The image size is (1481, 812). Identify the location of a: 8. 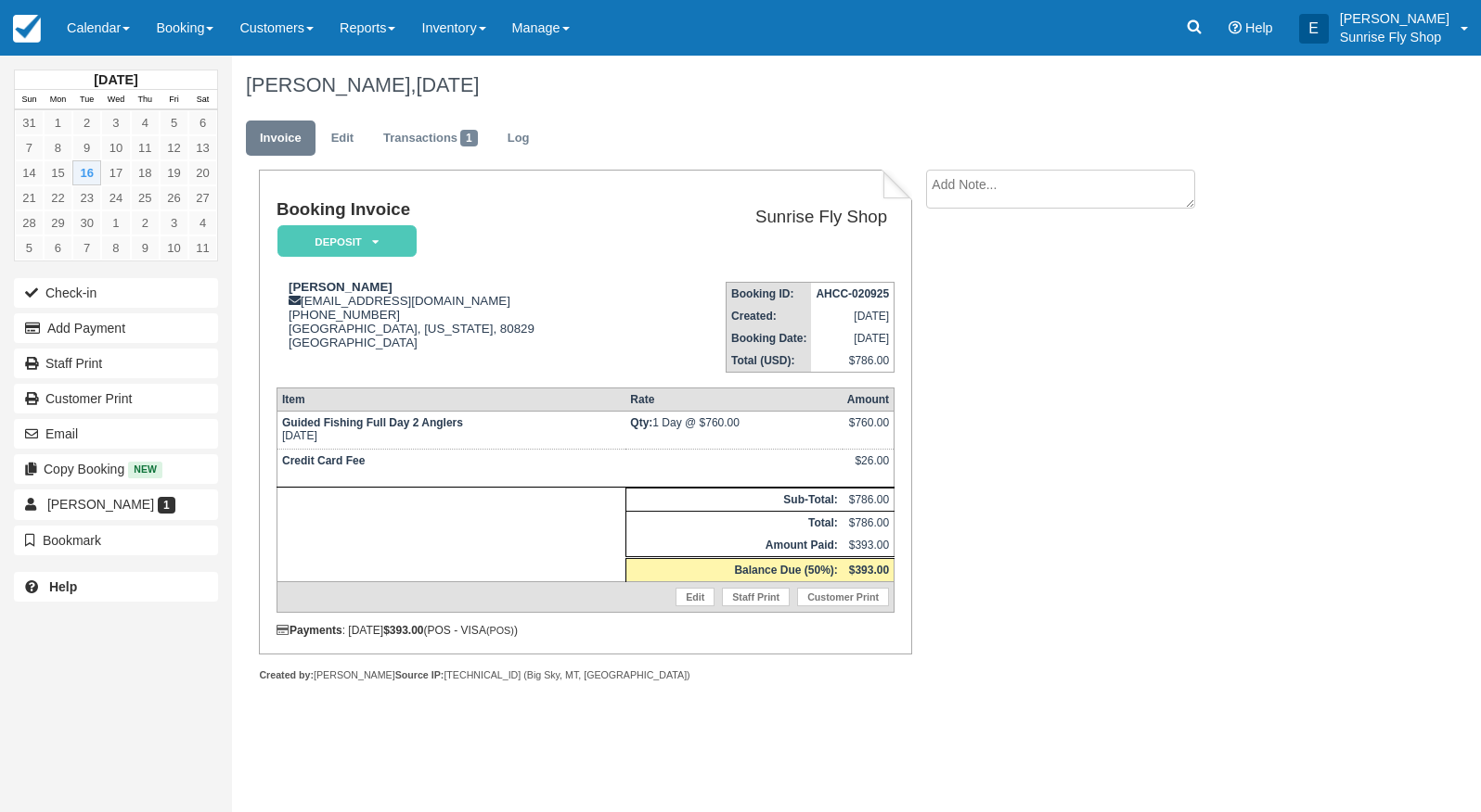
(115, 248).